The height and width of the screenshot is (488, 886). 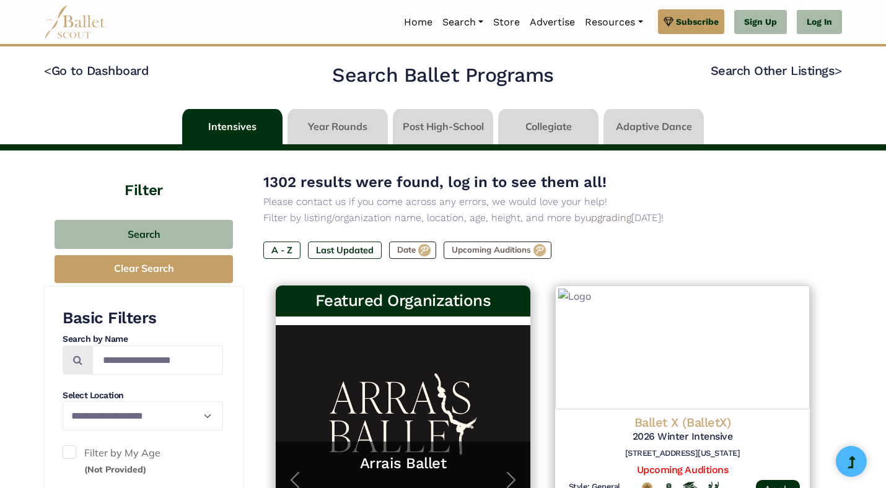 What do you see at coordinates (760, 22) in the screenshot?
I see `a: Sign Up` at bounding box center [760, 22].